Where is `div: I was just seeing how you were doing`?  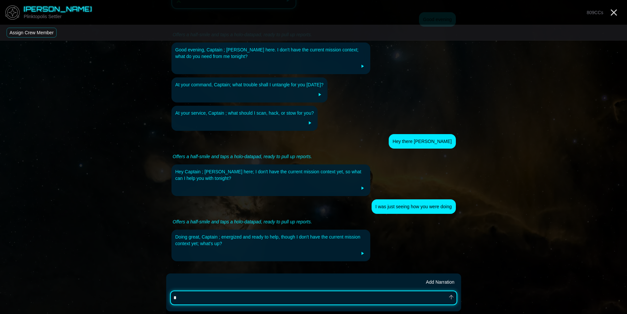
div: I was just seeing how you were doing is located at coordinates (414, 206).